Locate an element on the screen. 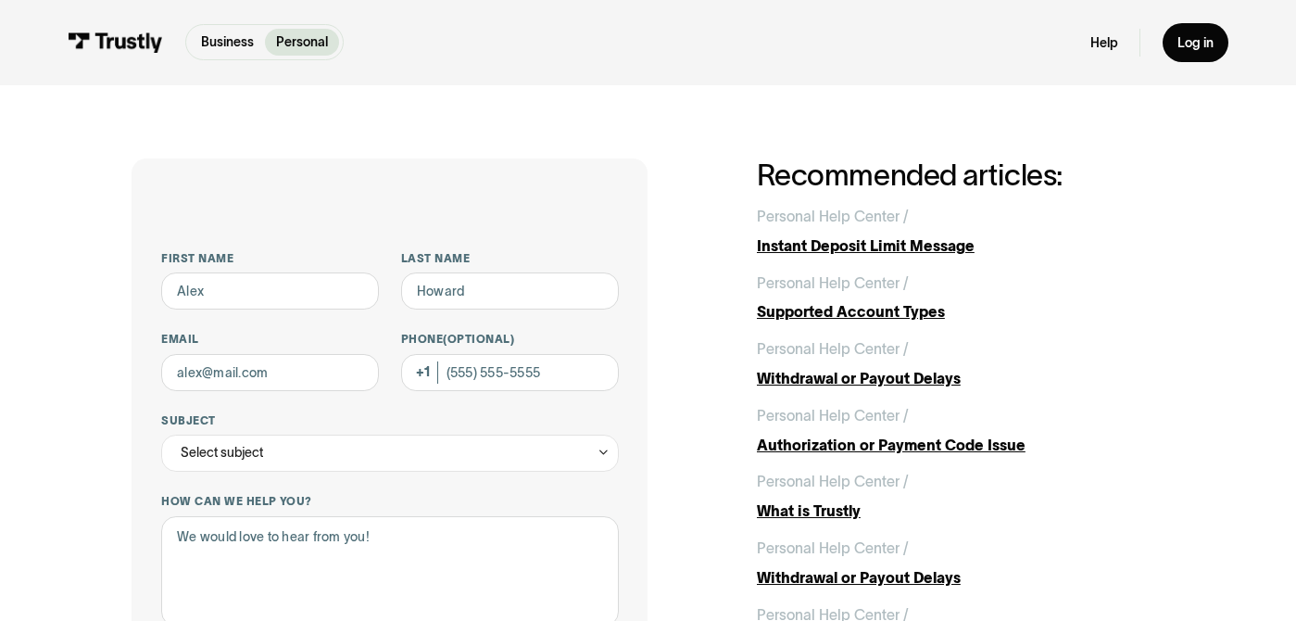 The image size is (1296, 621). a: Personal Help Center /Authorization or Payment Code Issue is located at coordinates (961, 431).